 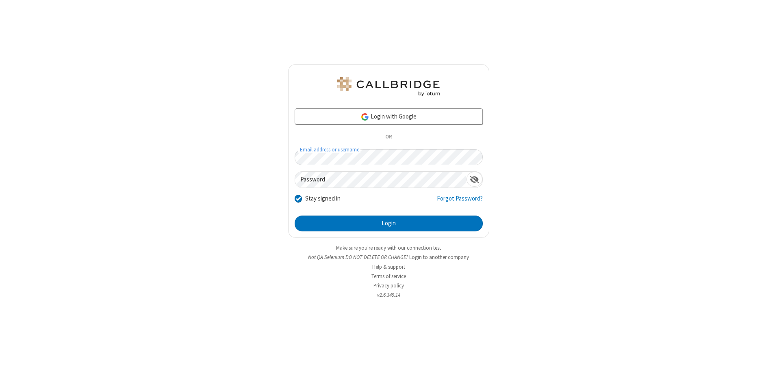 I want to click on button: Login, so click(x=388, y=224).